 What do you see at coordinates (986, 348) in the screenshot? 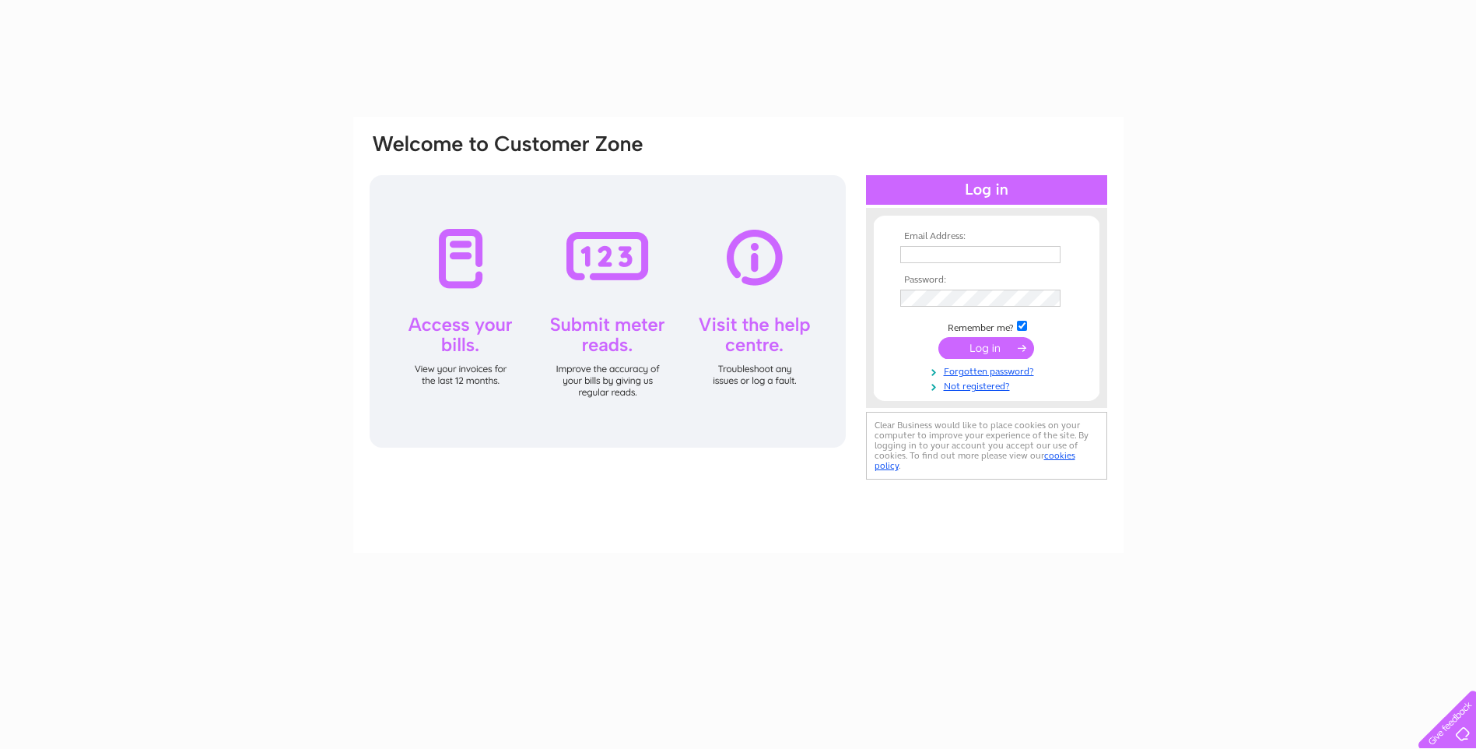
I see `input: Submit` at bounding box center [986, 348].